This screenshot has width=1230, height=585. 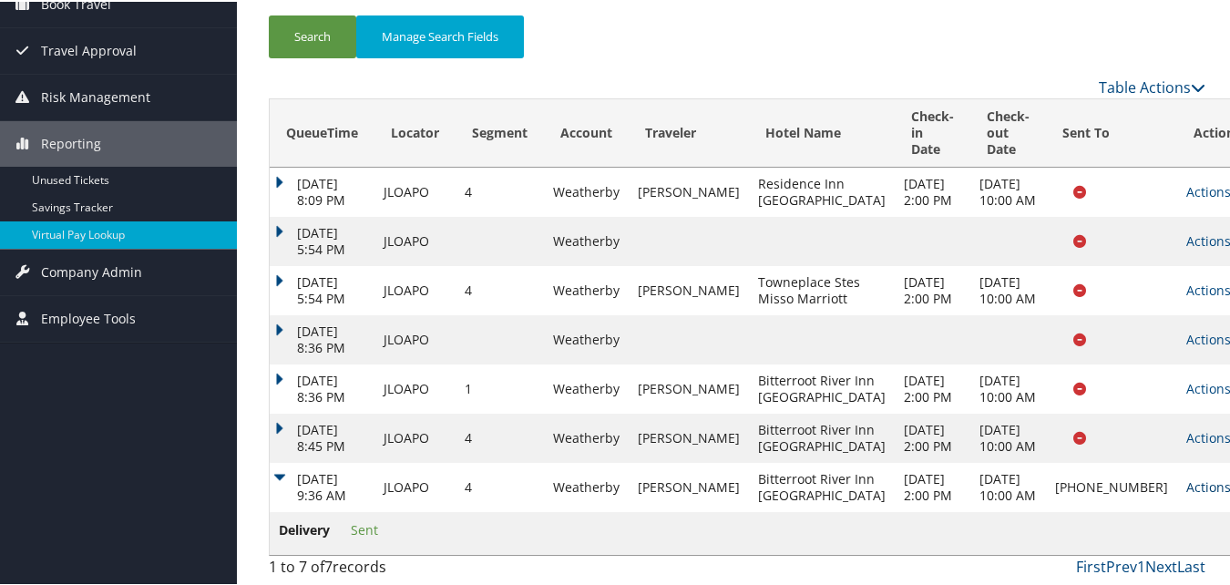 I want to click on th: Check-out Date: activate to sort column ascending, so click(x=1008, y=131).